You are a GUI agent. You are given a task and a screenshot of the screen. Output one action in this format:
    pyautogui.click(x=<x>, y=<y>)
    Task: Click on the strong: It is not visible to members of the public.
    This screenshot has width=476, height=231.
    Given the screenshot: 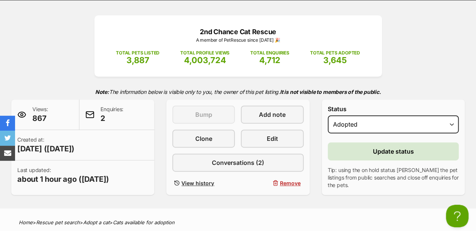 What is the action you would take?
    pyautogui.click(x=330, y=92)
    